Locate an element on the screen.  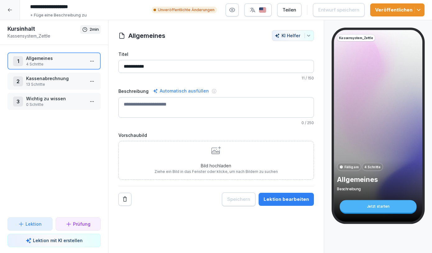
div: Veröffentlichen is located at coordinates (397, 10).